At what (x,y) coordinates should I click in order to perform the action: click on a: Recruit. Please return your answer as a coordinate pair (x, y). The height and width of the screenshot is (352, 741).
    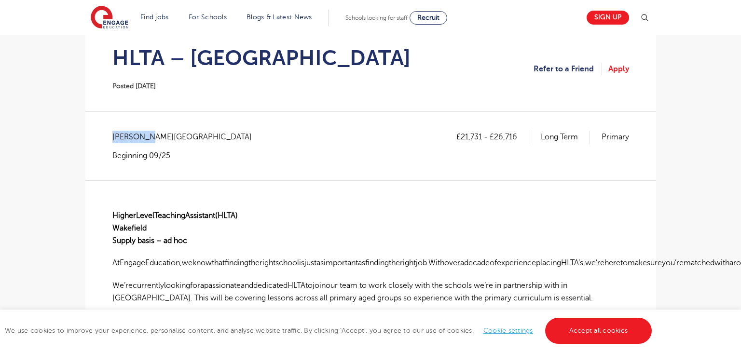
    Looking at the image, I should click on (428, 18).